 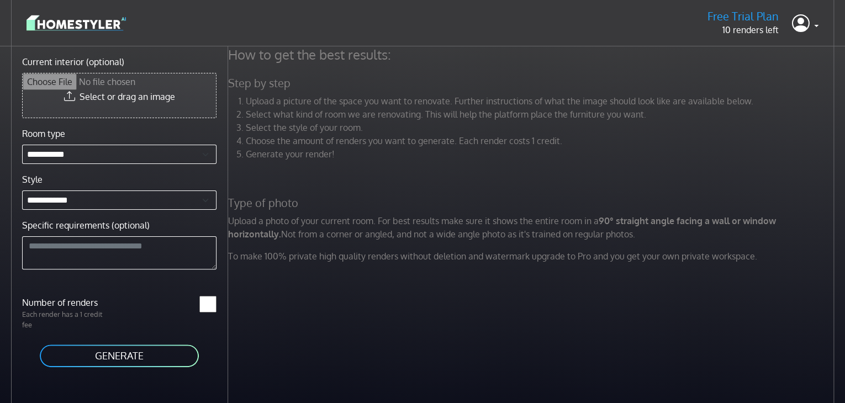 What do you see at coordinates (743, 16) in the screenshot?
I see `h5: Free Trial Plan` at bounding box center [743, 16].